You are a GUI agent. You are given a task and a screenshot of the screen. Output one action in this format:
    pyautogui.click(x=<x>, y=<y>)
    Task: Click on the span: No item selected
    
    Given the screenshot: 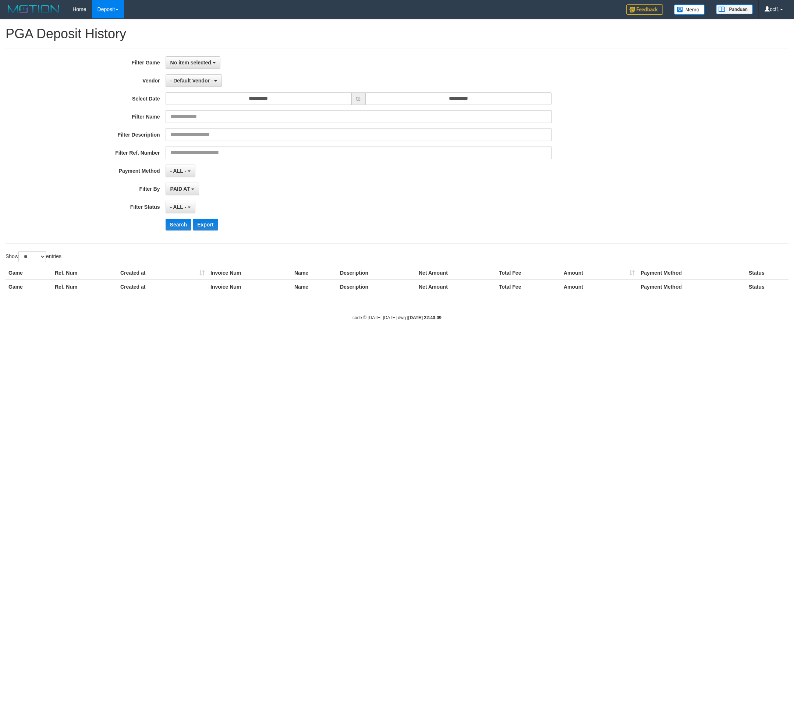 What is the action you would take?
    pyautogui.click(x=191, y=63)
    